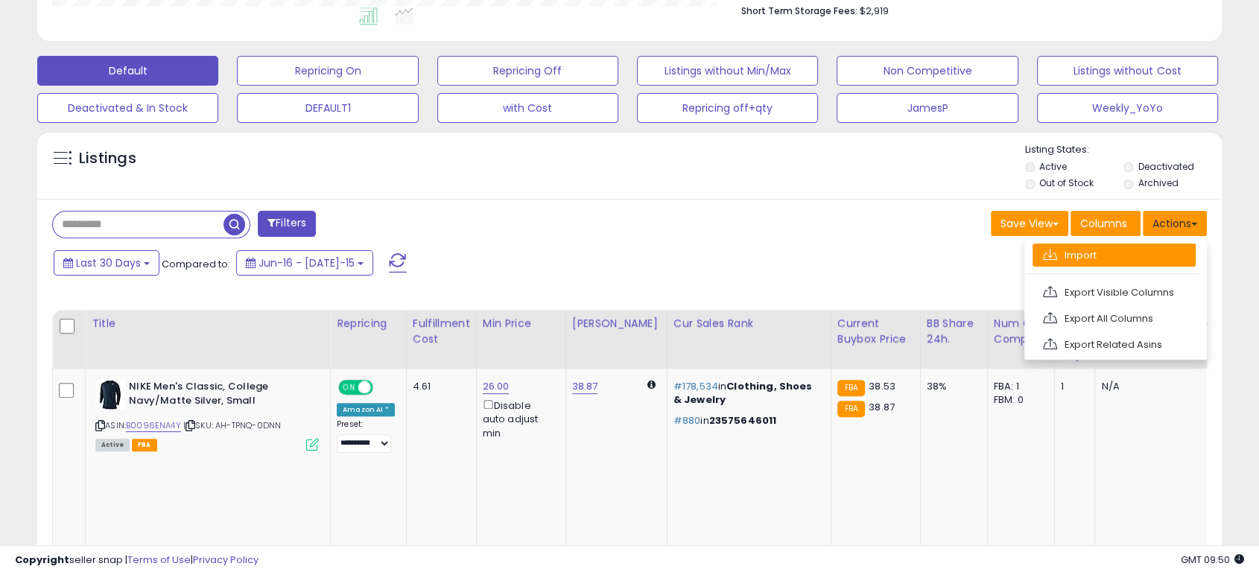 This screenshot has height=575, width=1259. What do you see at coordinates (927, 108) in the screenshot?
I see `button: JamesP` at bounding box center [927, 108].